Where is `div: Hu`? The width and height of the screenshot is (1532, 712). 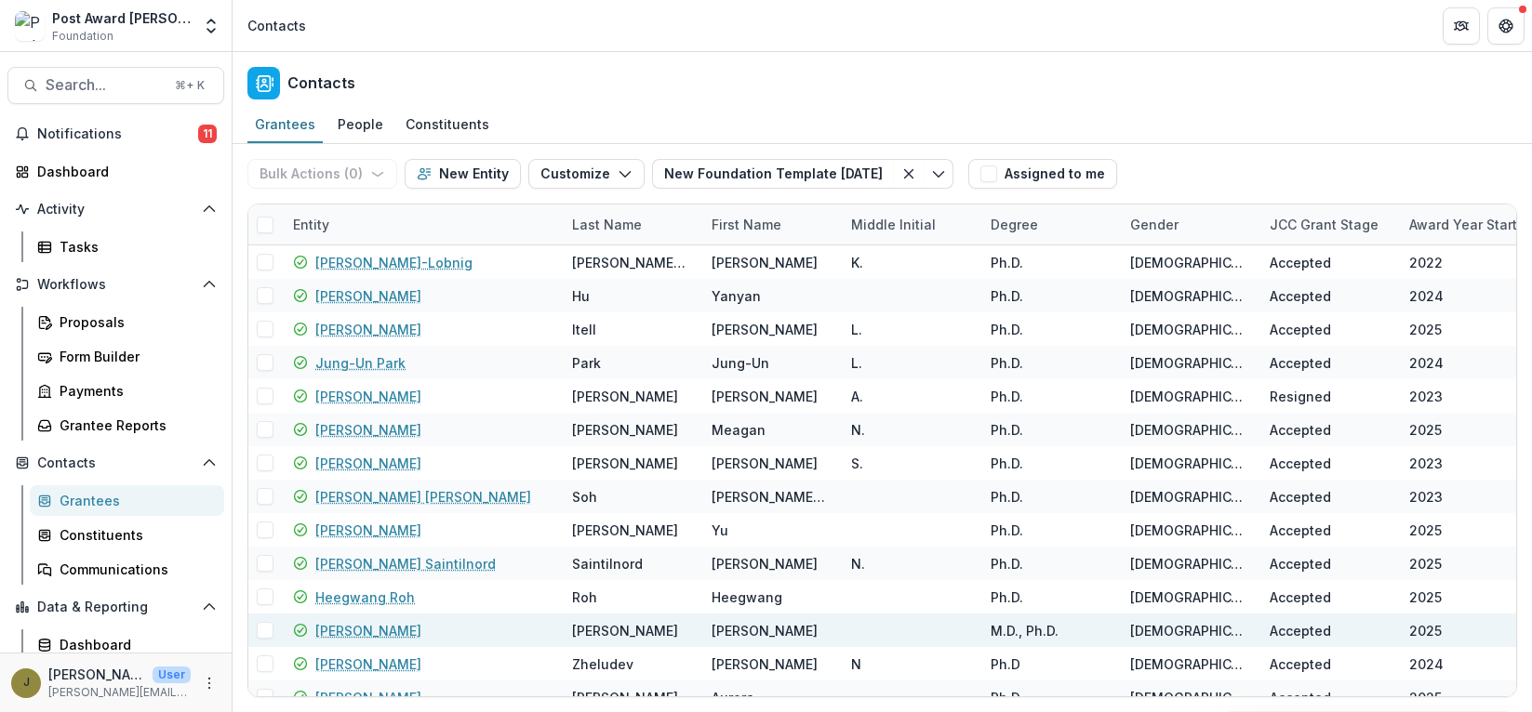 div: Hu is located at coordinates (580, 296).